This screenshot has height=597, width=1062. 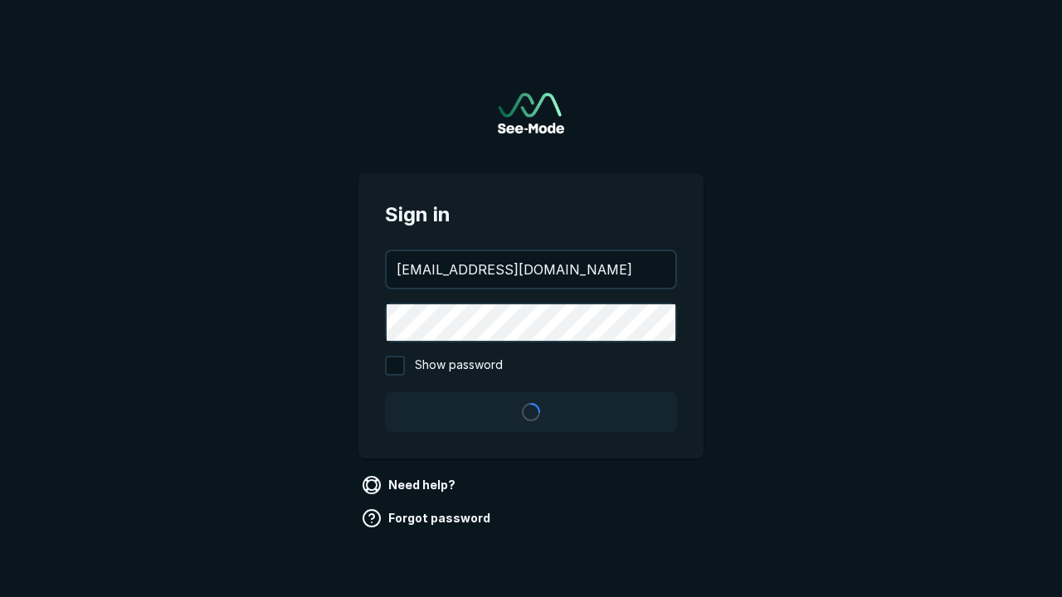 What do you see at coordinates (427, 518) in the screenshot?
I see `a: Forgot password` at bounding box center [427, 518].